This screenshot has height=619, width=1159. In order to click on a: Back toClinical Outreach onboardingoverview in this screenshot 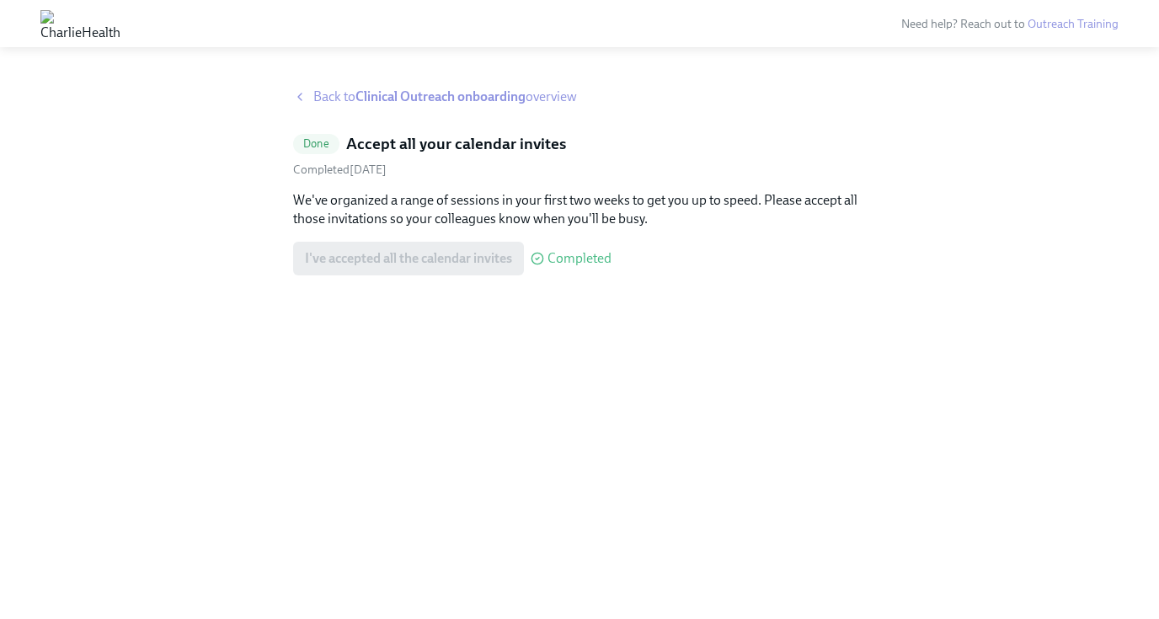, I will do `click(580, 97)`.